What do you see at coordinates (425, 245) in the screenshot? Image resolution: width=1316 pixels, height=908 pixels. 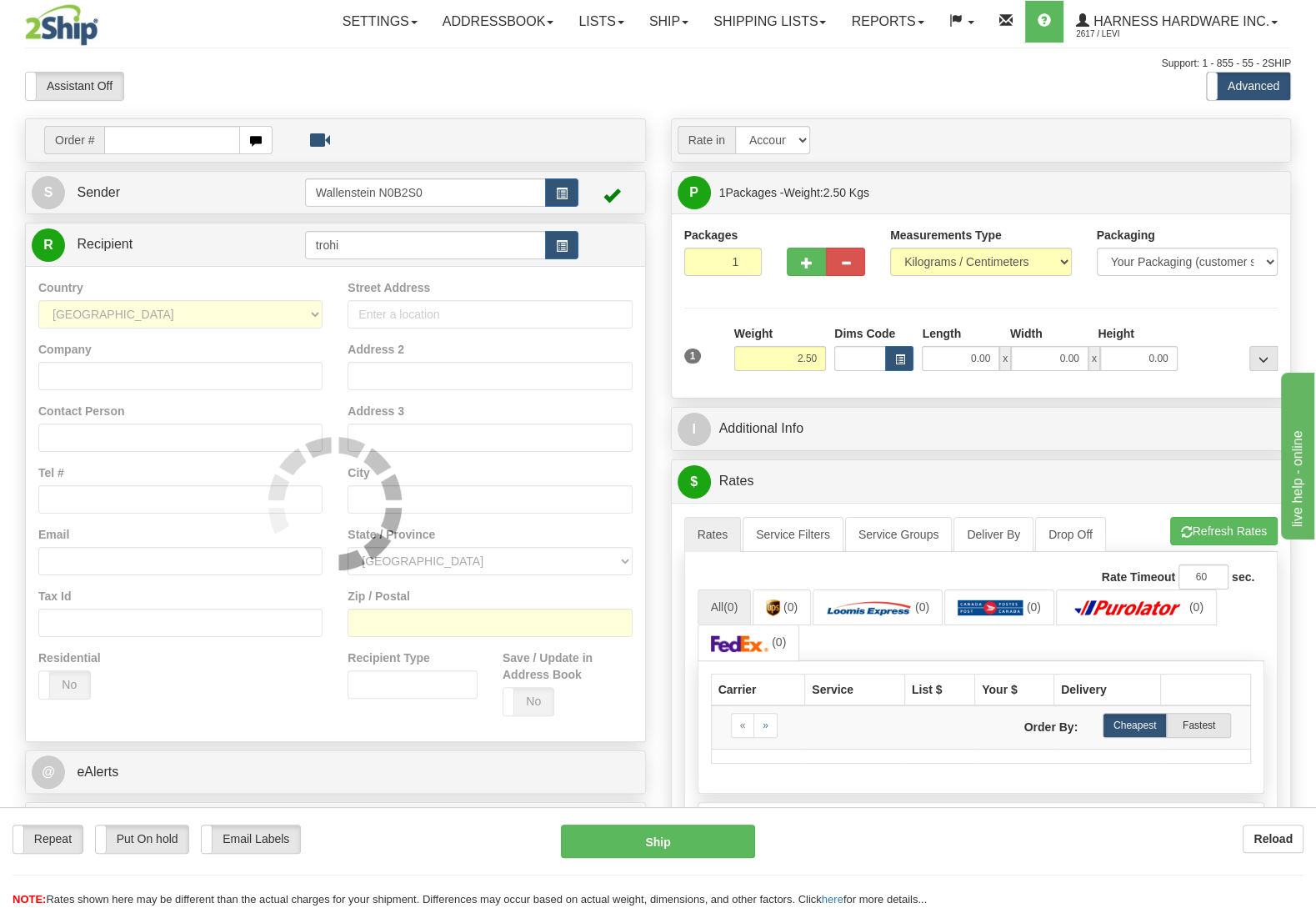 I see `input: Recipient Id` at bounding box center [425, 245].